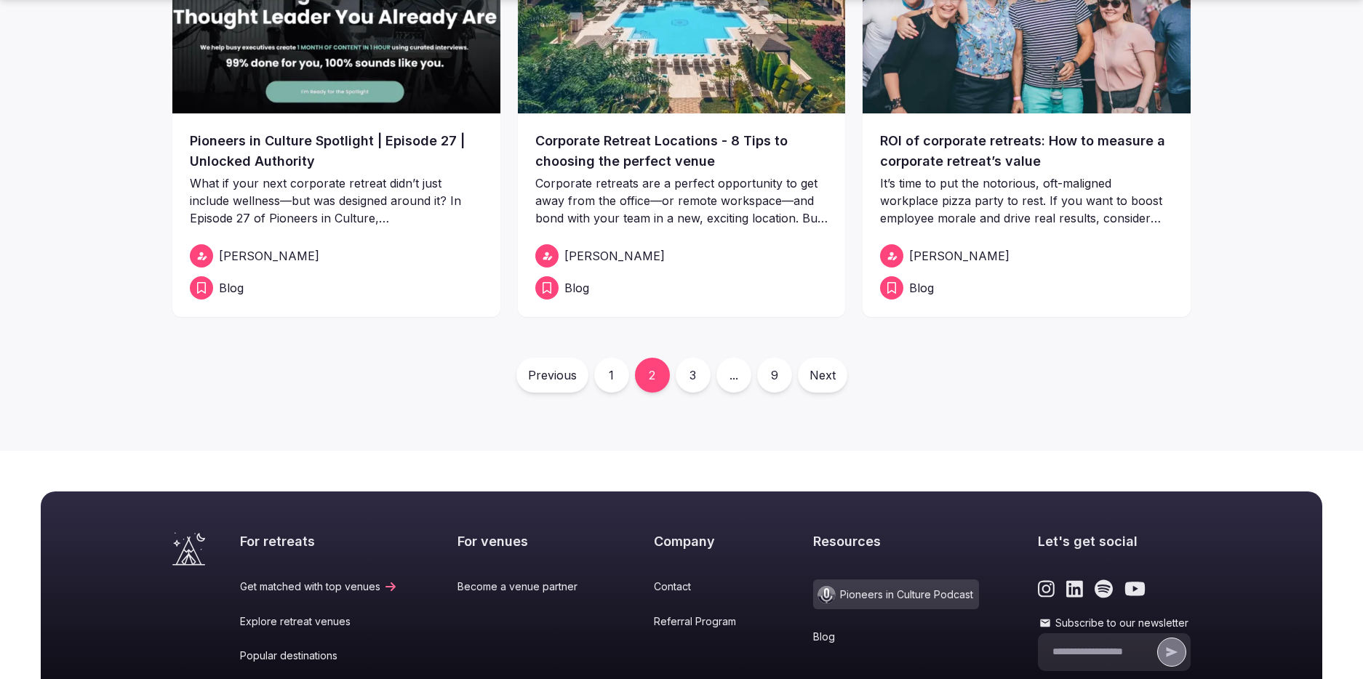 This screenshot has width=1363, height=679. What do you see at coordinates (703, 622) in the screenshot?
I see `a: Referral Program` at bounding box center [703, 622].